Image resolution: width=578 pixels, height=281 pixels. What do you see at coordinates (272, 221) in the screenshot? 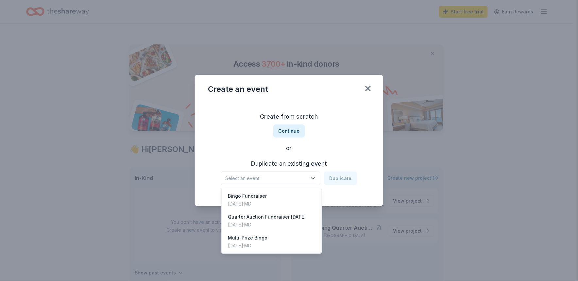
I see `div: Select an event` at bounding box center [272, 221].